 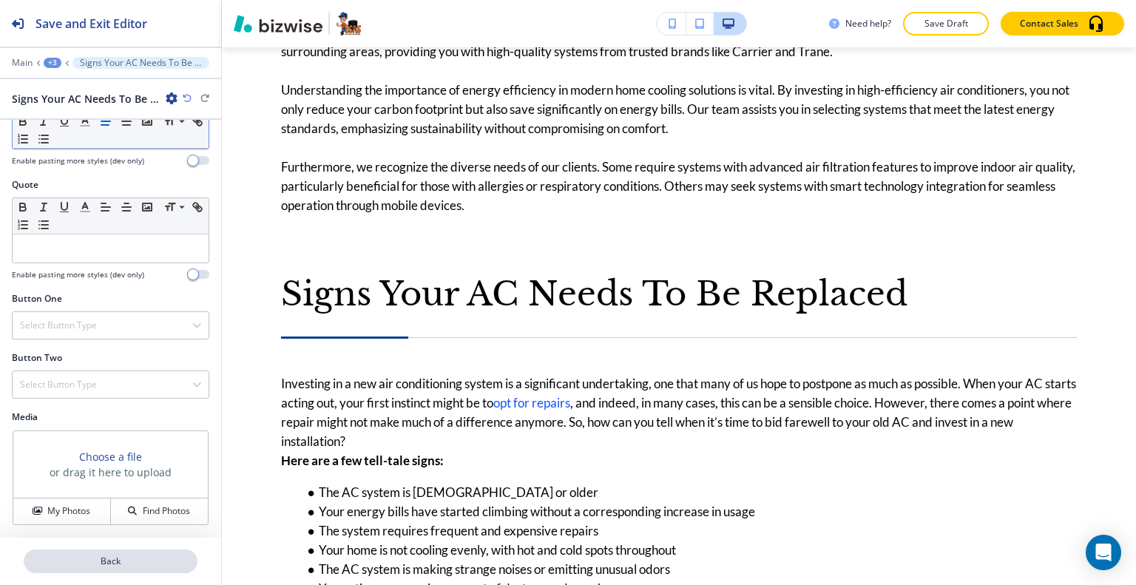 What do you see at coordinates (91, 24) in the screenshot?
I see `h2: Save and Exit Editor` at bounding box center [91, 24].